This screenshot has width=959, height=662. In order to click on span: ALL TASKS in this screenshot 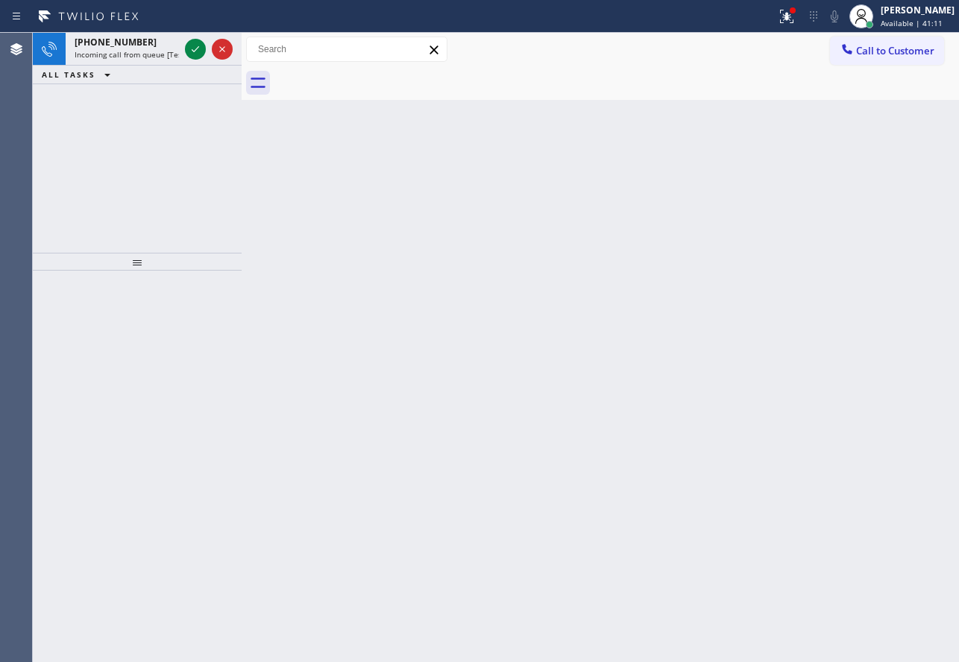, I will do `click(69, 75)`.